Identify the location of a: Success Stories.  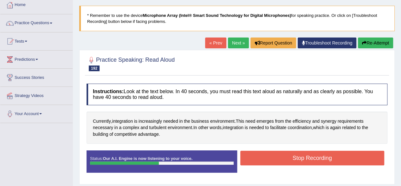
(36, 76).